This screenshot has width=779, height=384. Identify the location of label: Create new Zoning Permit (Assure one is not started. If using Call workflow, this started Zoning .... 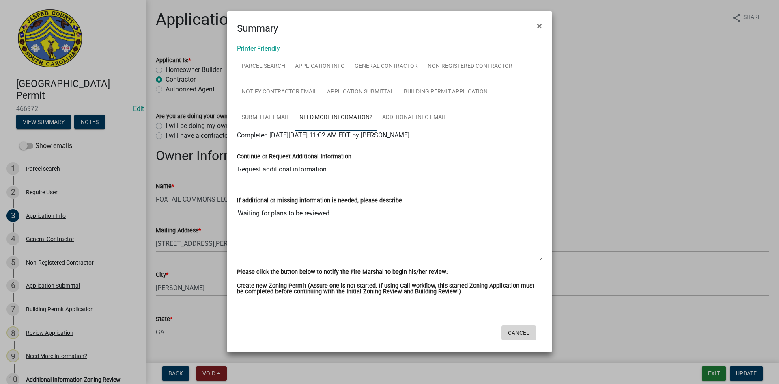
(390, 289).